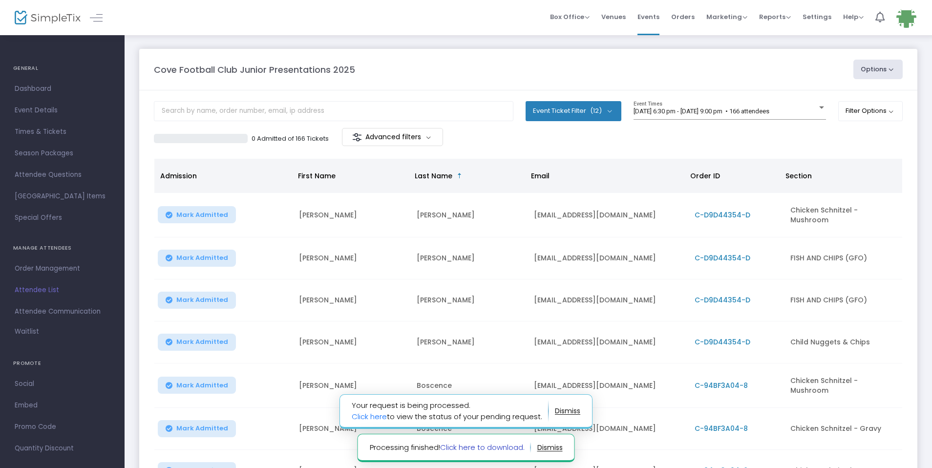  Describe the element at coordinates (469, 385) in the screenshot. I see `td: Boscence` at that location.